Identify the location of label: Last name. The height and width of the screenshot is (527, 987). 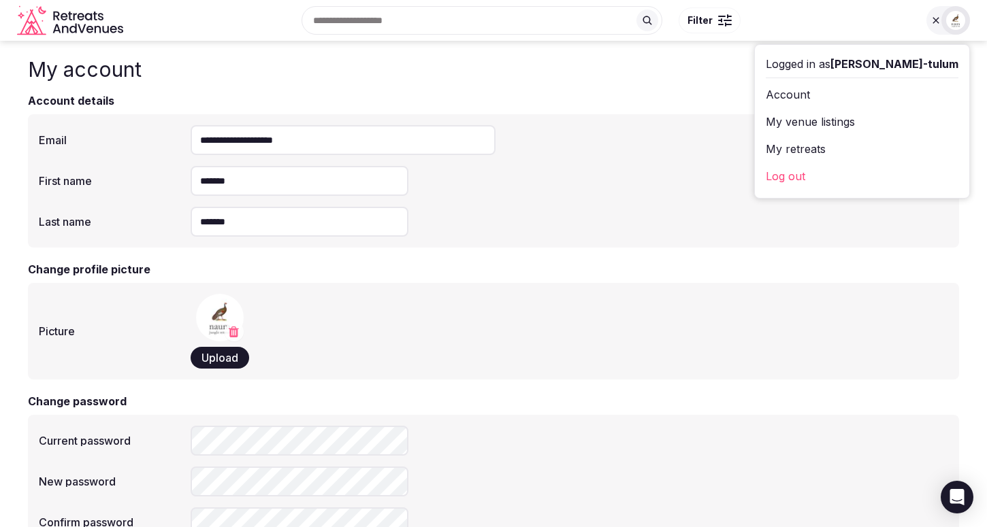
(114, 222).